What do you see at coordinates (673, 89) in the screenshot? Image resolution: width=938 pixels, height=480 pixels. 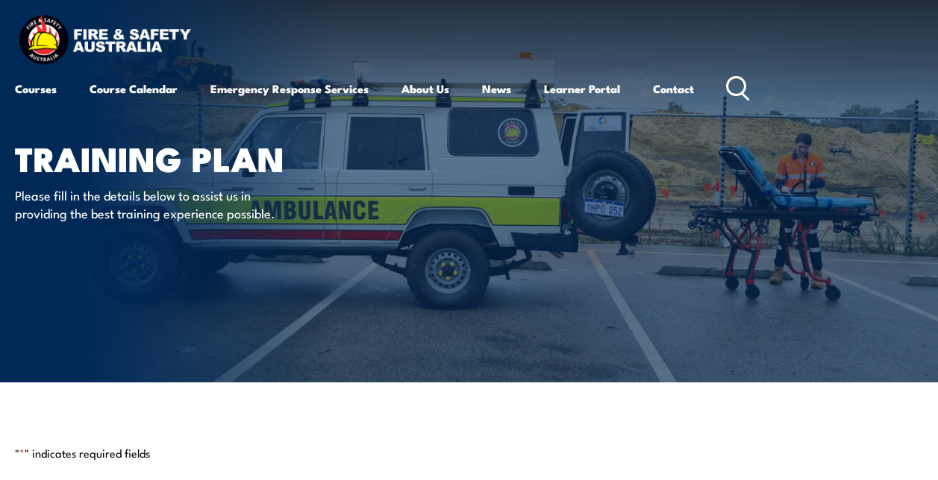 I see `a: Contact` at bounding box center [673, 89].